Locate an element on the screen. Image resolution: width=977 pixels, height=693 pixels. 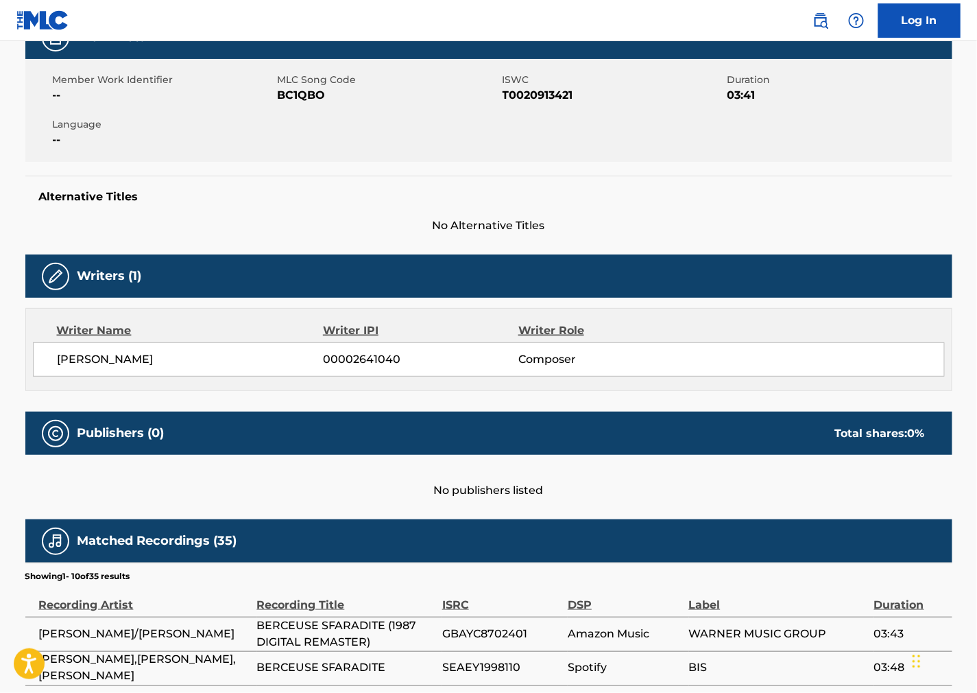
span: Member Work Identifier is located at coordinates (163, 80).